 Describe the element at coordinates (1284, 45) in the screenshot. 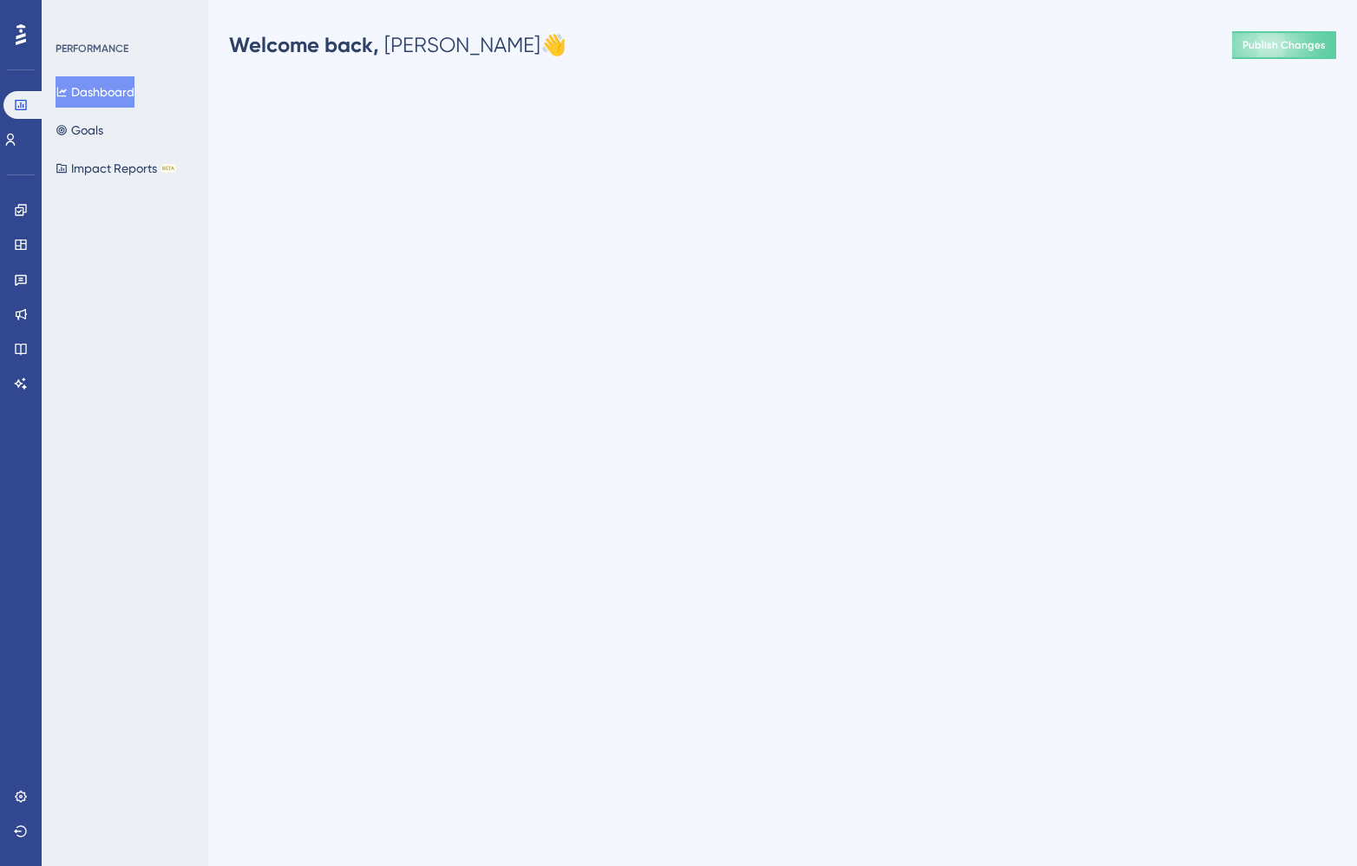

I see `span: Publish Changes` at that location.